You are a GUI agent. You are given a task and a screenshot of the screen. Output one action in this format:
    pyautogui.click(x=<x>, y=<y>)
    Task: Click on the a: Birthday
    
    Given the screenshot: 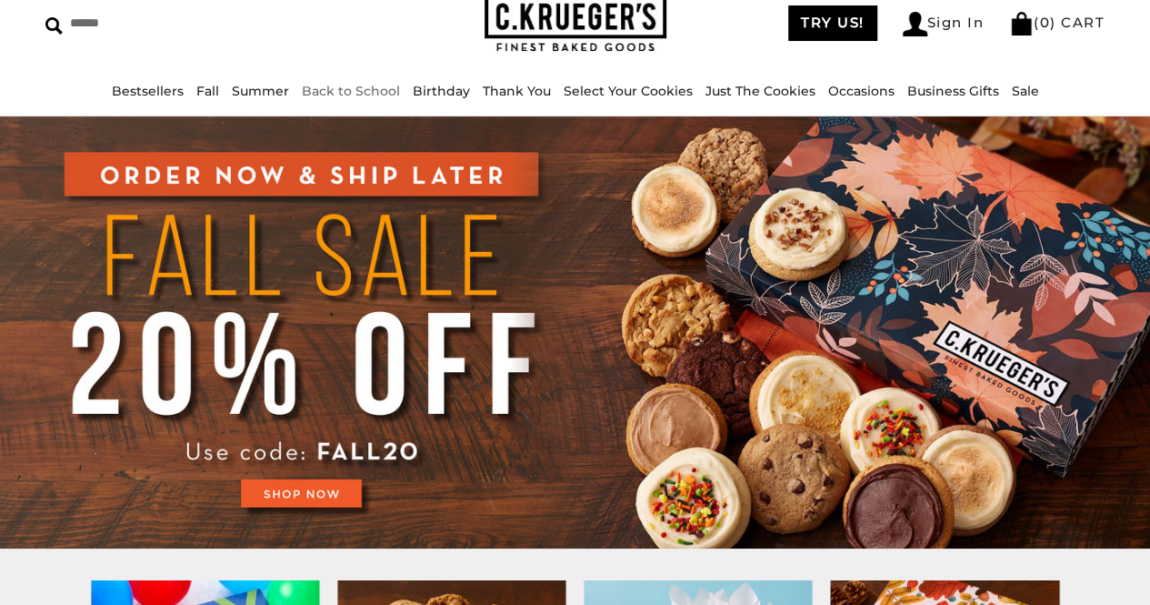 What is the action you would take?
    pyautogui.click(x=441, y=91)
    